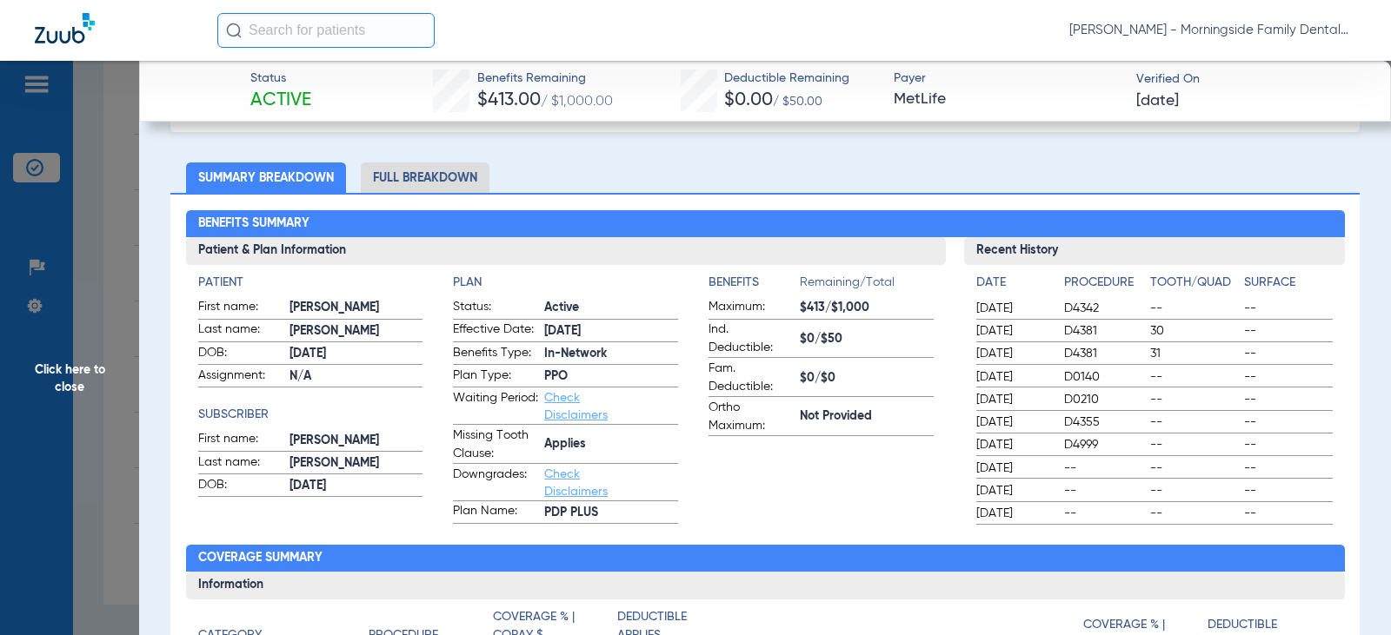  What do you see at coordinates (611, 308) in the screenshot?
I see `span: Active` at bounding box center [611, 308].